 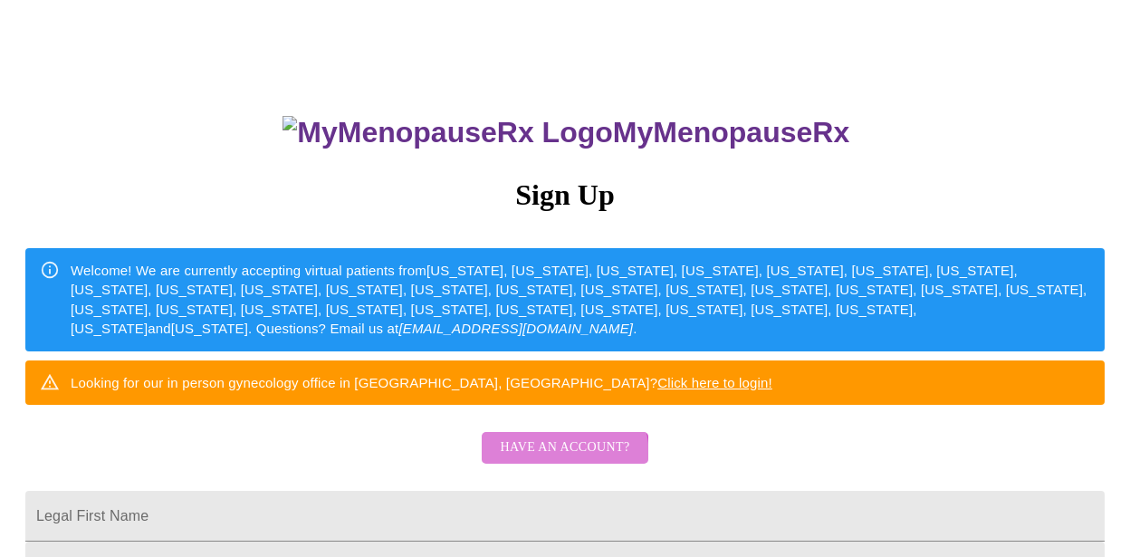 What do you see at coordinates (564, 459) in the screenshot?
I see `a: Have an account?` at bounding box center [564, 459].